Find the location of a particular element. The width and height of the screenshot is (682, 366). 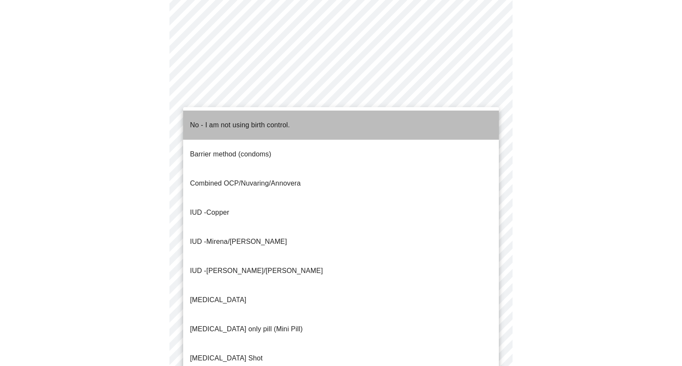

p: IUD - is located at coordinates (238, 242).